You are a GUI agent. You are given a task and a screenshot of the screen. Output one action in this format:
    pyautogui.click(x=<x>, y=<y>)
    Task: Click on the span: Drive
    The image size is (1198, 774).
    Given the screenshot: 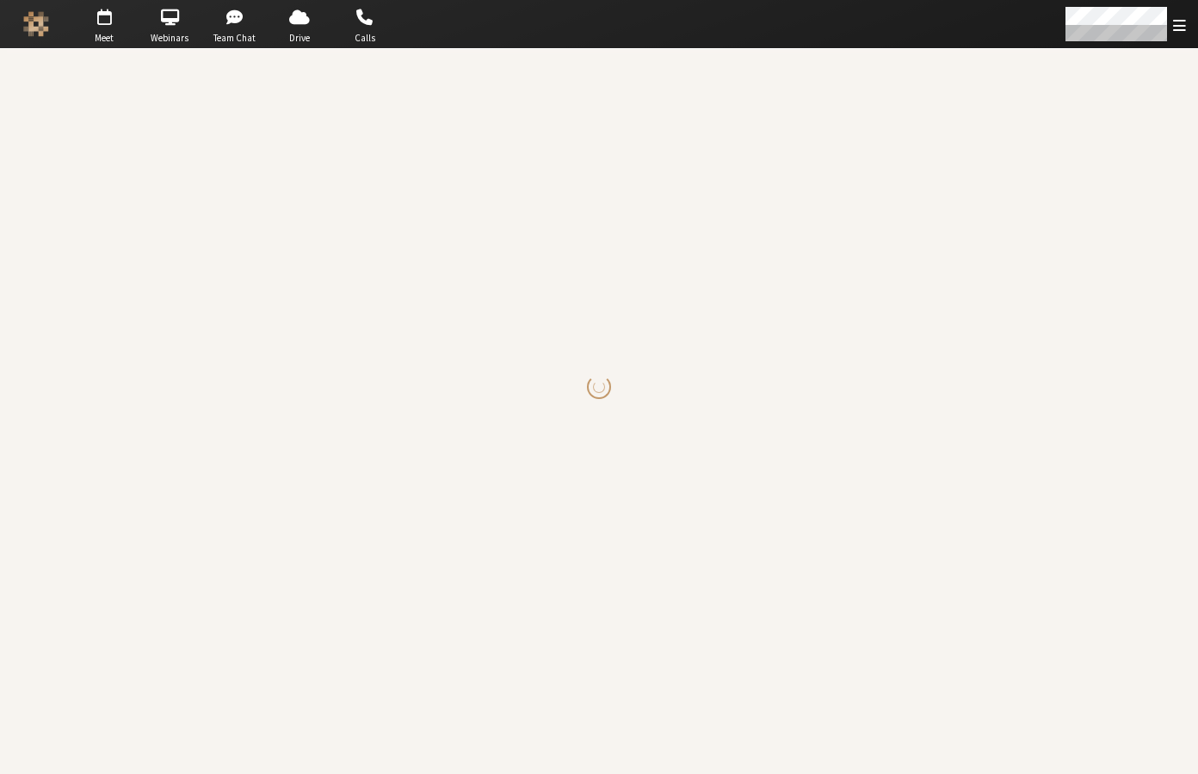 What is the action you would take?
    pyautogui.click(x=299, y=38)
    